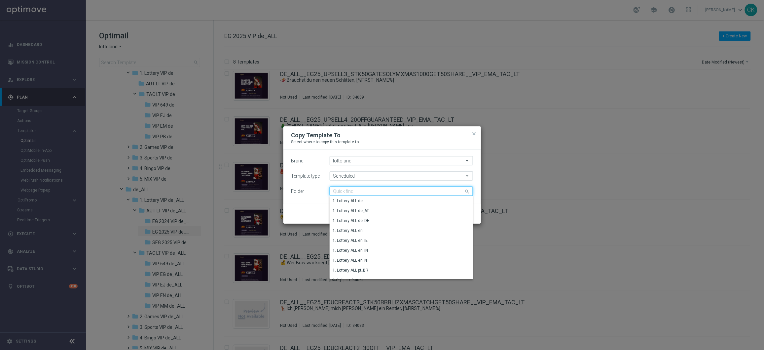  I want to click on div: 1. Lottery ALL en, so click(348, 230).